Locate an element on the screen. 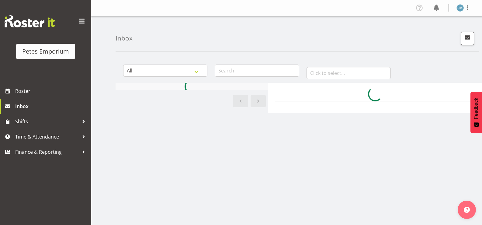 Image resolution: width=482 pixels, height=225 pixels. span: Finance & Reporting is located at coordinates (47, 152).